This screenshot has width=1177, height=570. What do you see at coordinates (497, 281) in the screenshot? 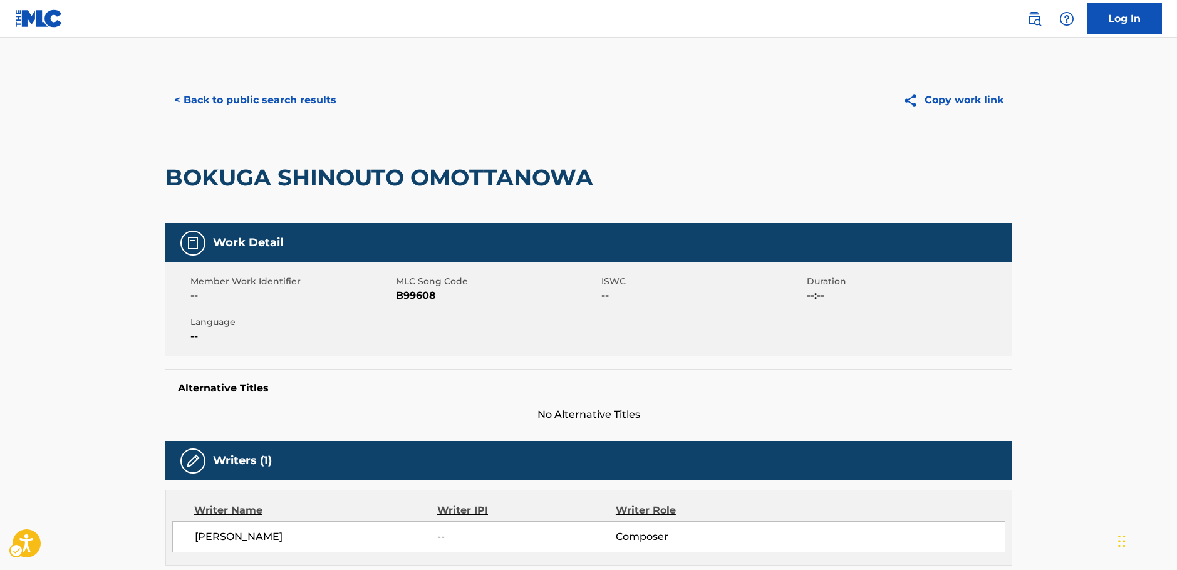
I see `span: MLC Song Code` at bounding box center [497, 281].